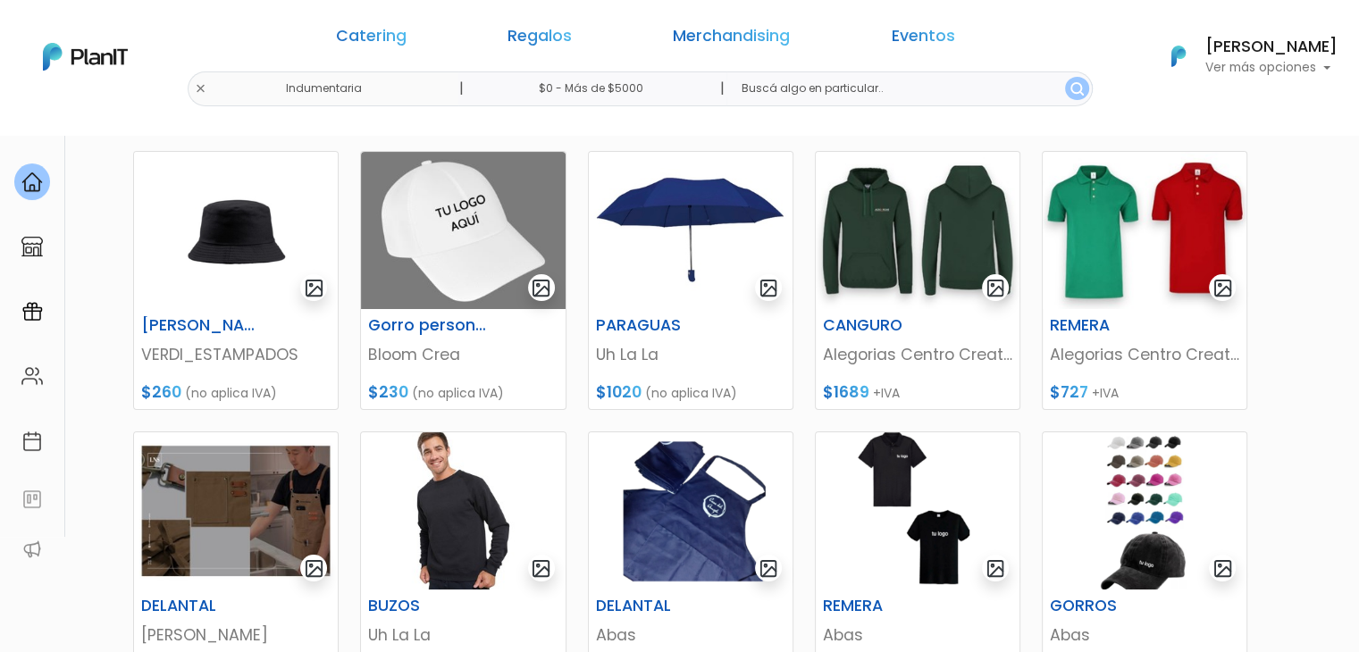 The height and width of the screenshot is (652, 1359). What do you see at coordinates (371, 39) in the screenshot?
I see `a: Catering` at bounding box center [371, 39].